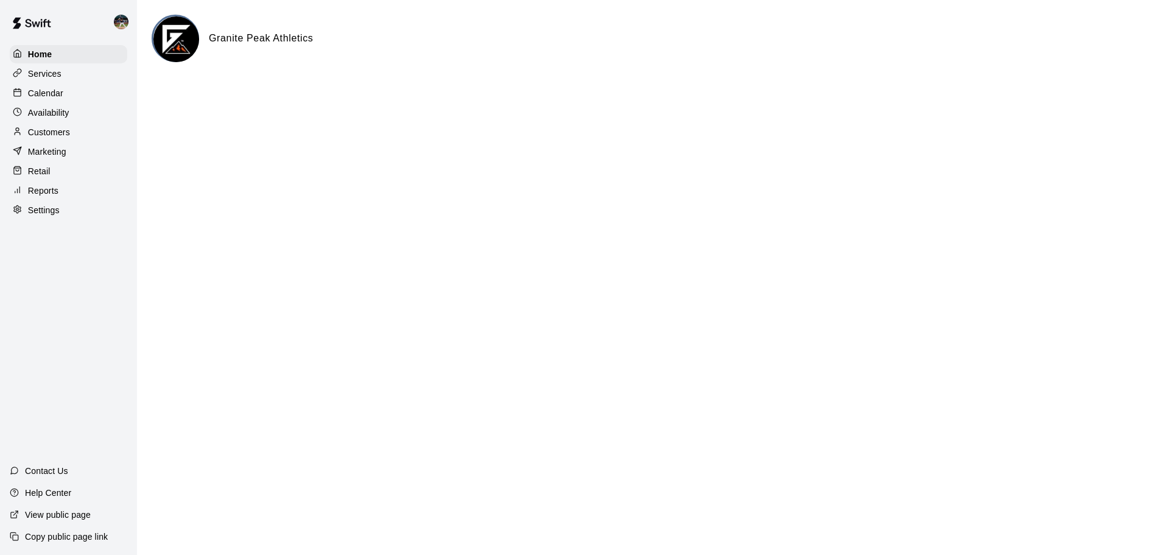  Describe the element at coordinates (68, 132) in the screenshot. I see `a: Customers` at that location.